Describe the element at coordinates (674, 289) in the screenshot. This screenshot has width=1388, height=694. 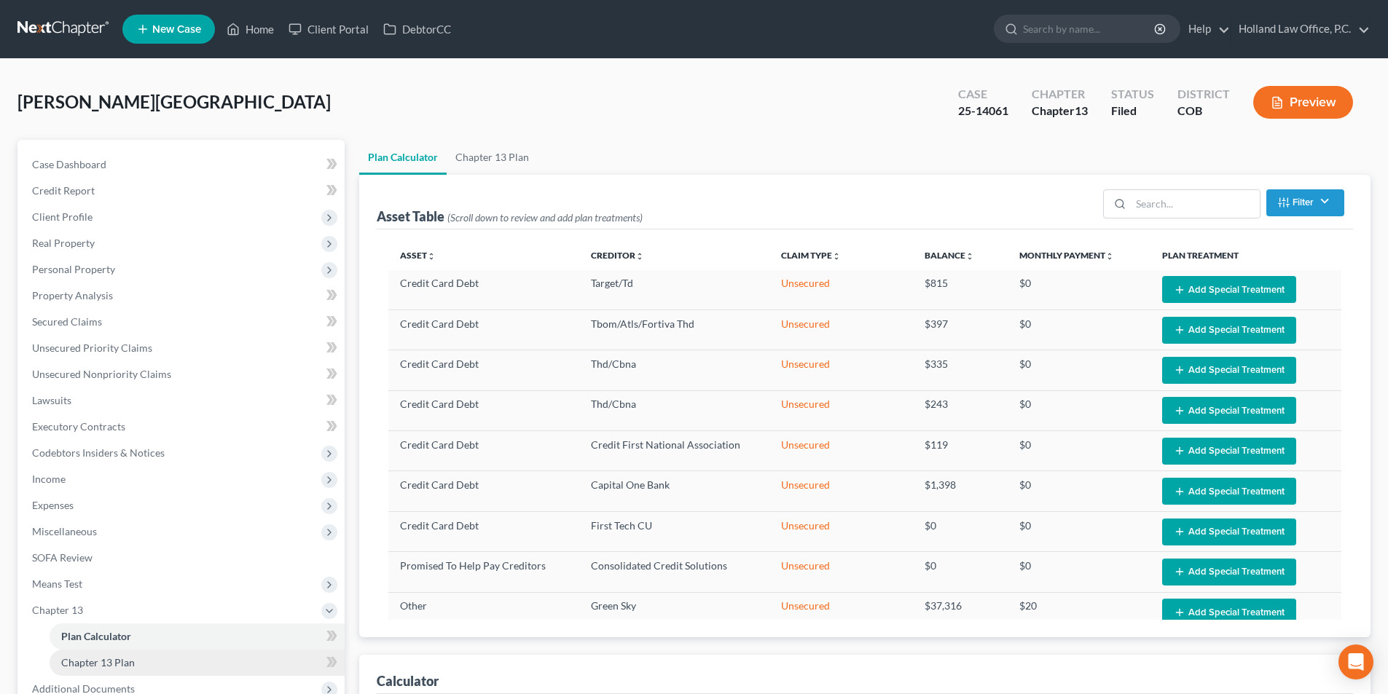
I see `td: Target/Td` at that location.